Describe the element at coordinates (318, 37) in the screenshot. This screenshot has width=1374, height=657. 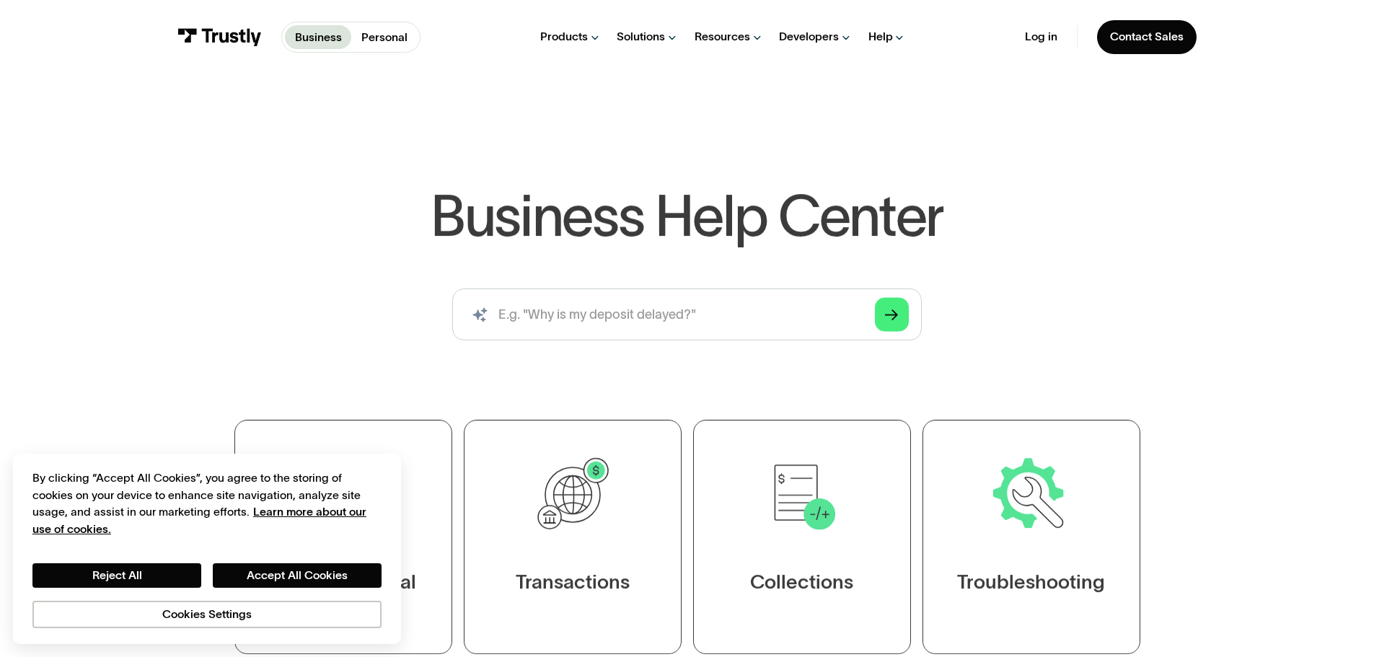
I see `p: Business` at that location.